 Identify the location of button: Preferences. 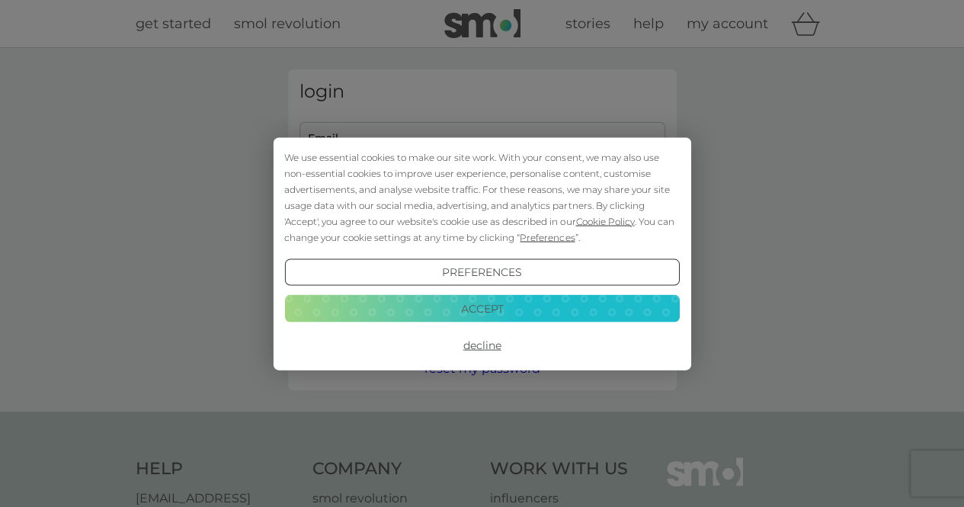
(481, 272).